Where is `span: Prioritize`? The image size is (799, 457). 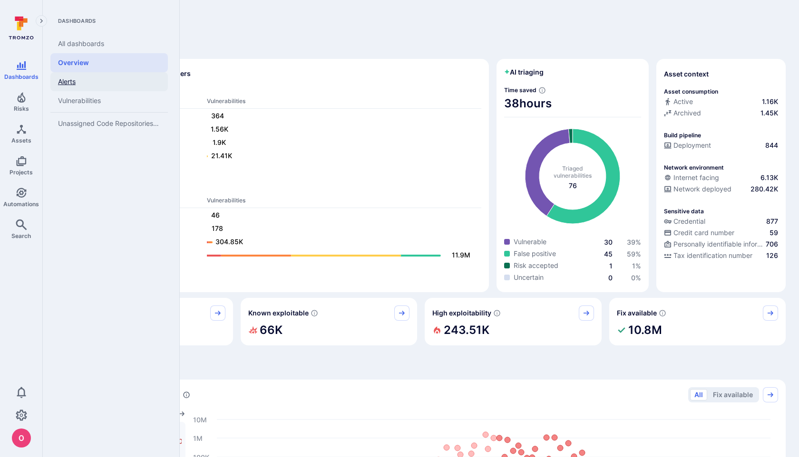 span: Prioritize is located at coordinates (421, 367).